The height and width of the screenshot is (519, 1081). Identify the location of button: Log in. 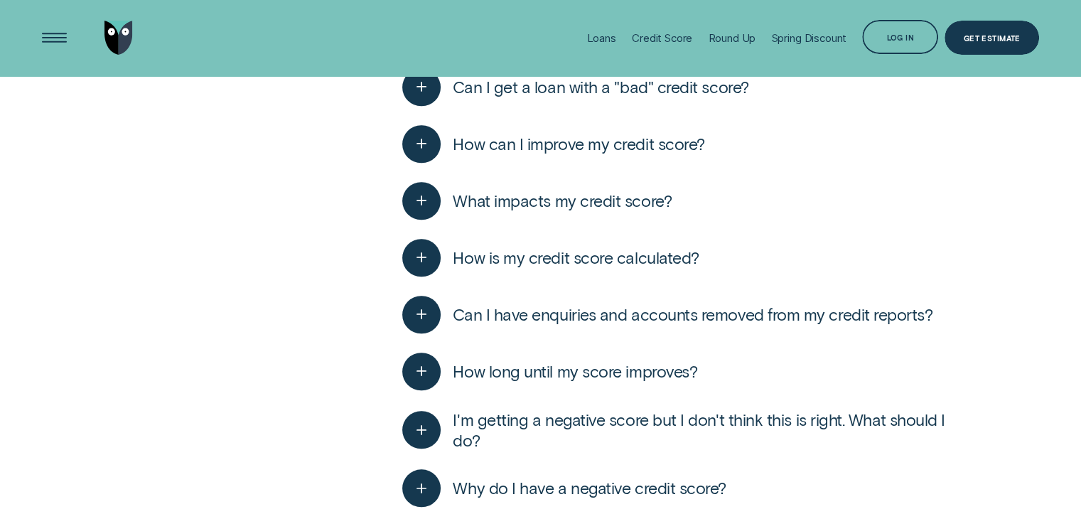
(899, 37).